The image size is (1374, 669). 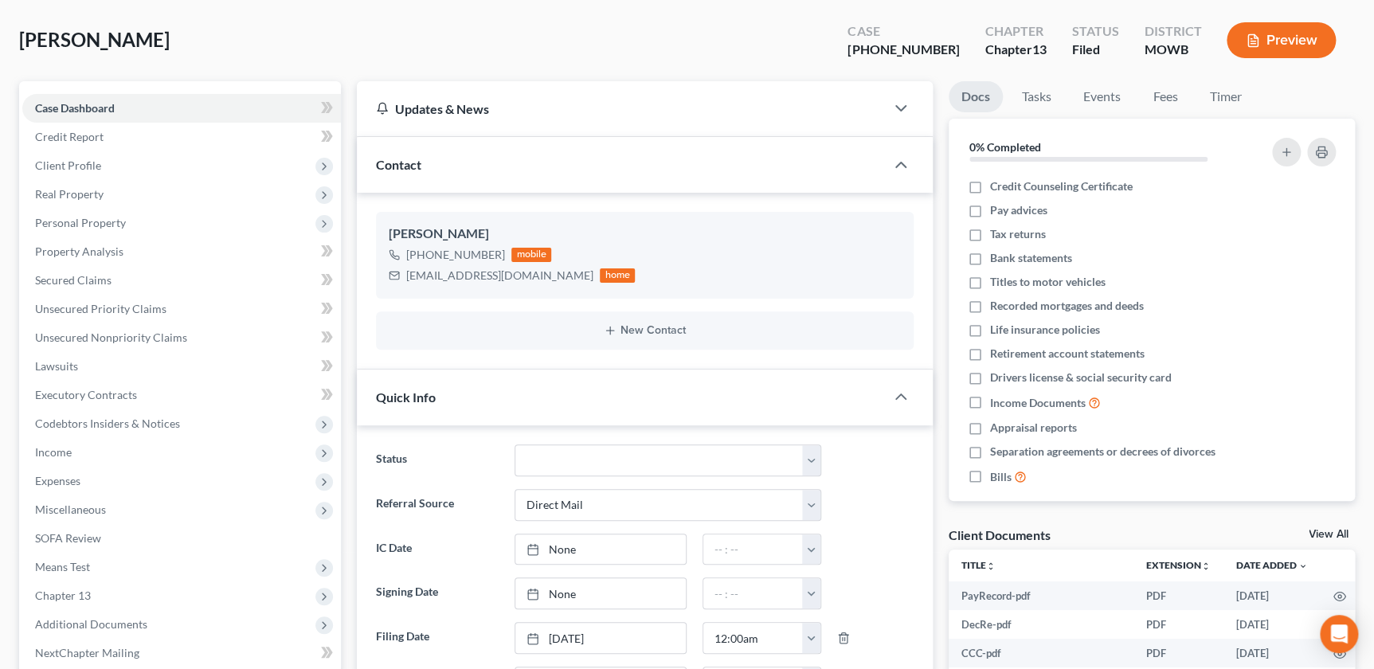 I want to click on span: Pay advices, so click(x=1019, y=210).